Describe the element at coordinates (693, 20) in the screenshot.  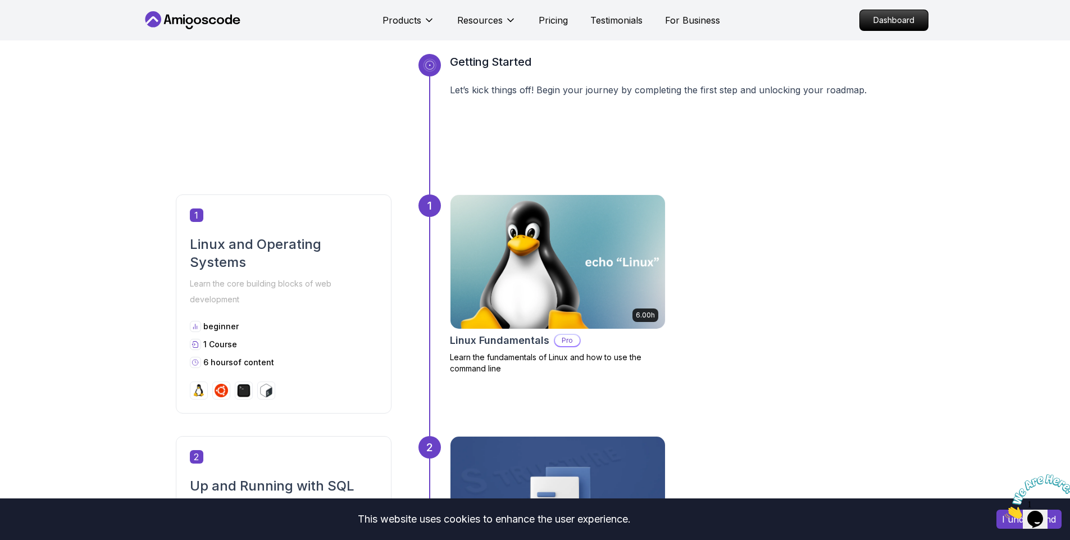
I see `a: For Business` at that location.